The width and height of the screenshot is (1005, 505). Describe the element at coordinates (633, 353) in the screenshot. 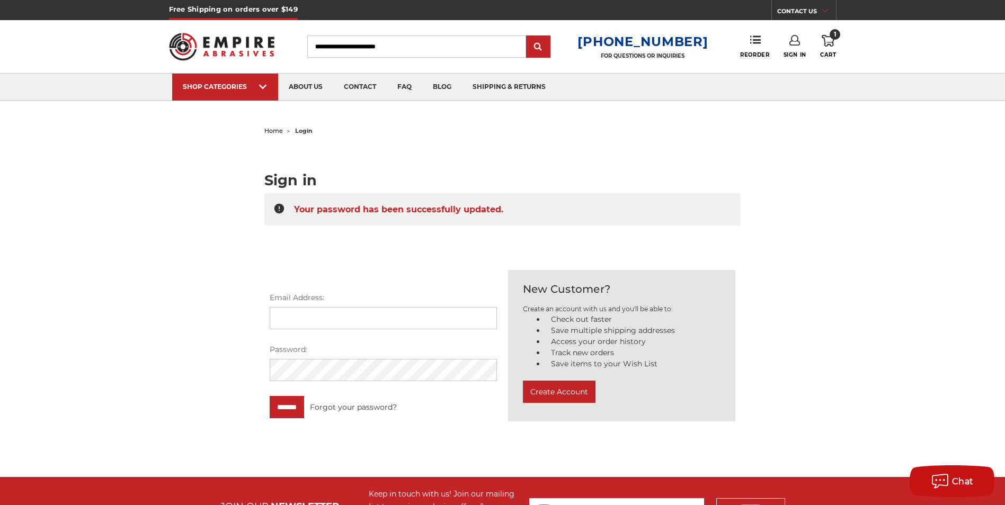

I see `li: Track new orders` at that location.